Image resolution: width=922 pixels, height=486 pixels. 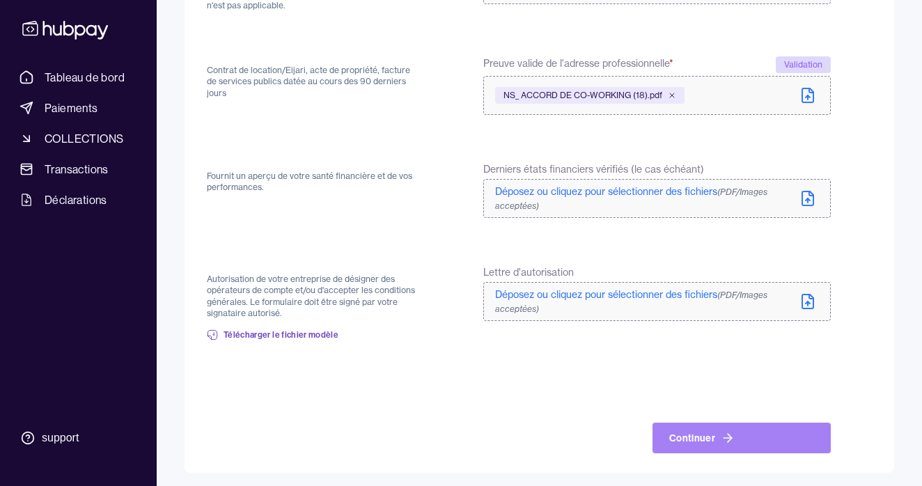 I want to click on span: Déclarations, so click(x=76, y=200).